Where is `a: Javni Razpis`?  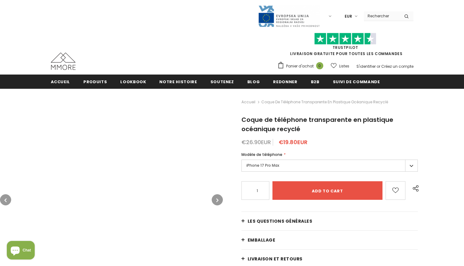
a: Javni Razpis is located at coordinates (289, 16).